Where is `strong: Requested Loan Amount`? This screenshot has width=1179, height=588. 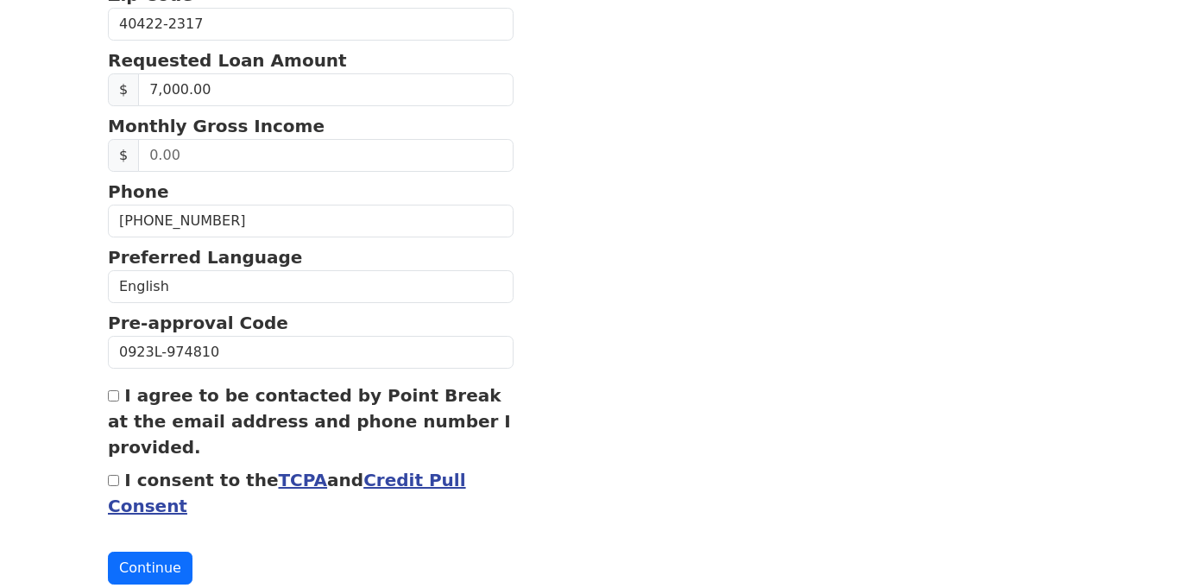 strong: Requested Loan Amount is located at coordinates (227, 60).